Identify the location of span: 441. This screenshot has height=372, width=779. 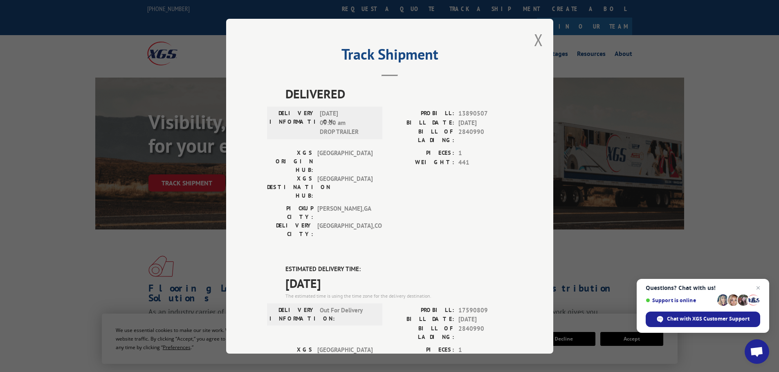
(485, 162).